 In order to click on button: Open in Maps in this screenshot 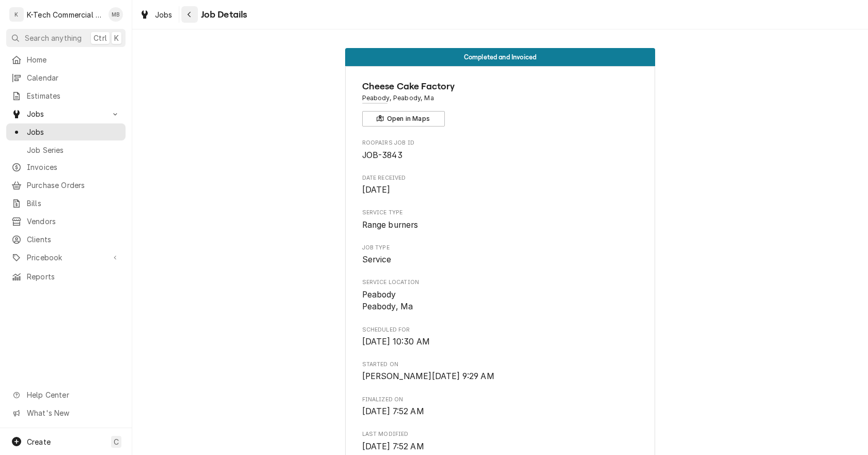, I will do `click(404, 119)`.